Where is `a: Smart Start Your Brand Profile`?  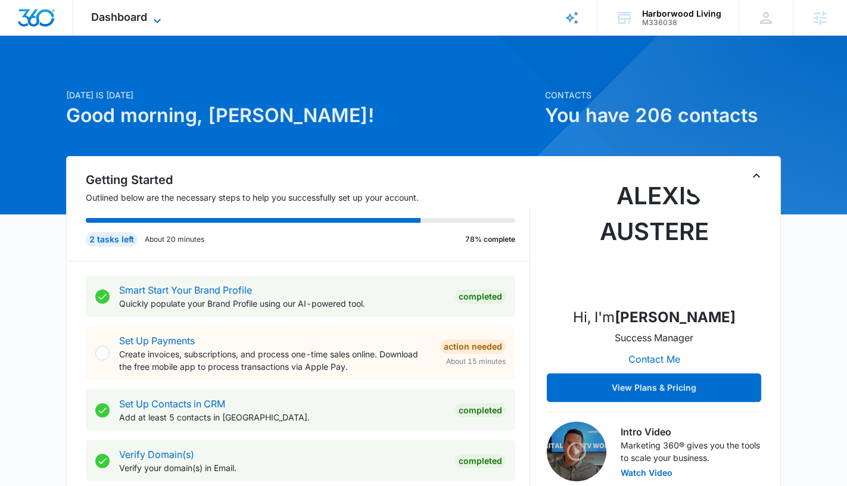 a: Smart Start Your Brand Profile is located at coordinates (185, 290).